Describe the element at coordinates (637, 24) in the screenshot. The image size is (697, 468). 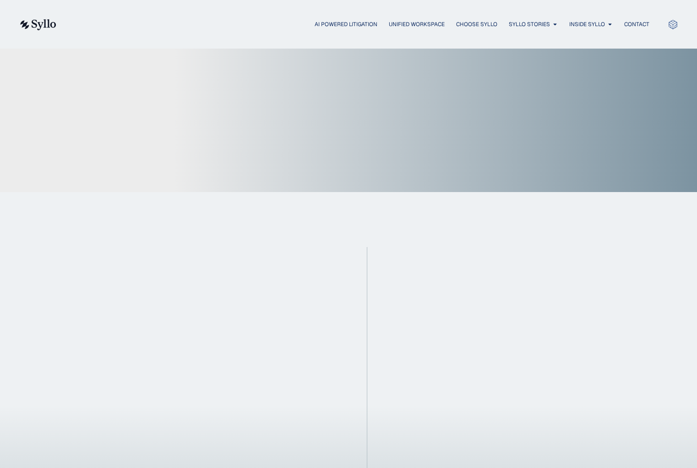
I see `a: Contact` at that location.